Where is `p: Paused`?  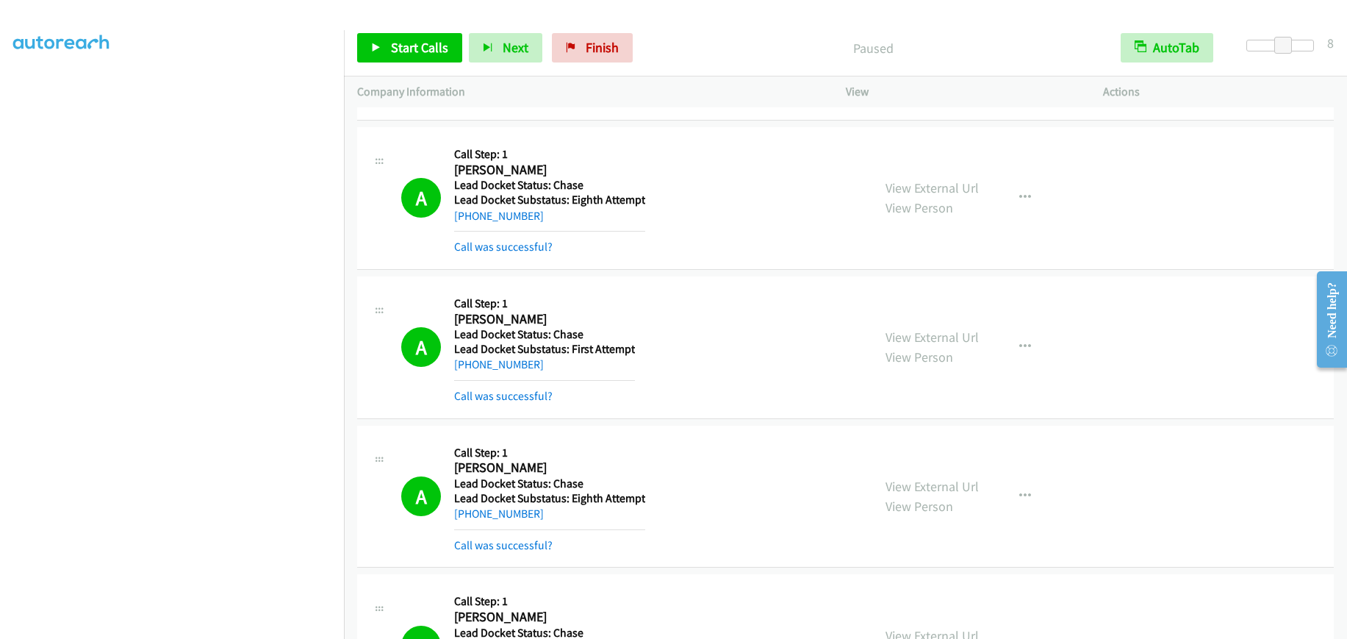
p: Paused is located at coordinates (873, 48).